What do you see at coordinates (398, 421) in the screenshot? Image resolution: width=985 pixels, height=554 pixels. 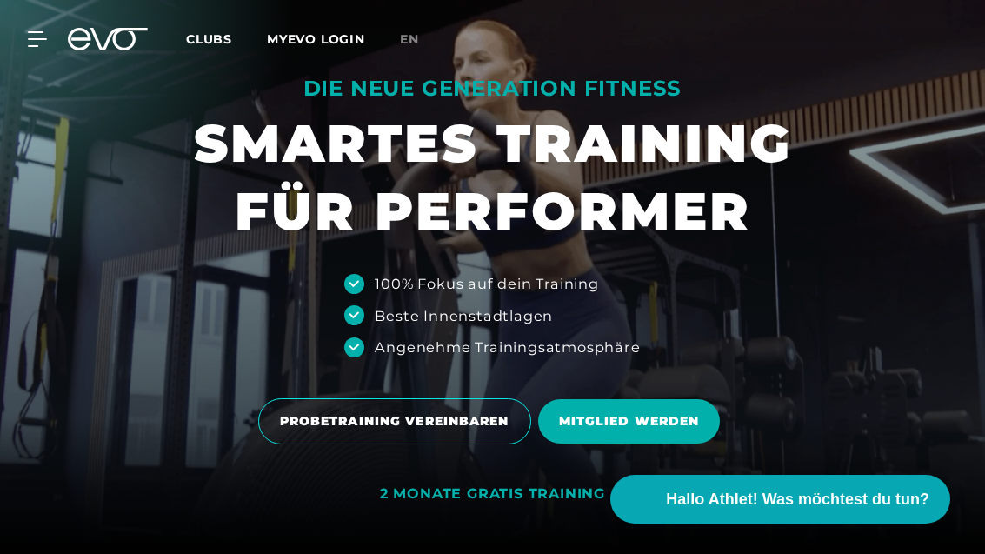 I see `a: PROBETRAINING VEREINBAREN` at bounding box center [398, 421].